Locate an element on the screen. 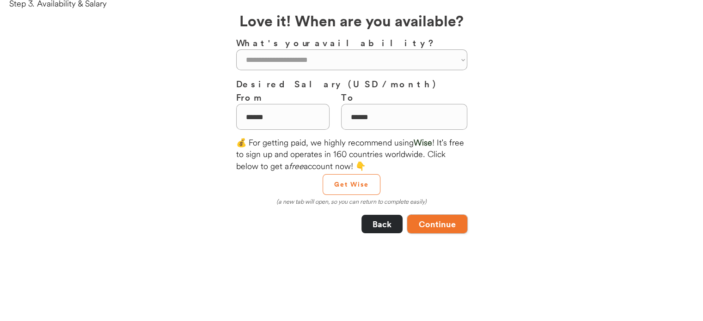  button: Back is located at coordinates (382, 224).